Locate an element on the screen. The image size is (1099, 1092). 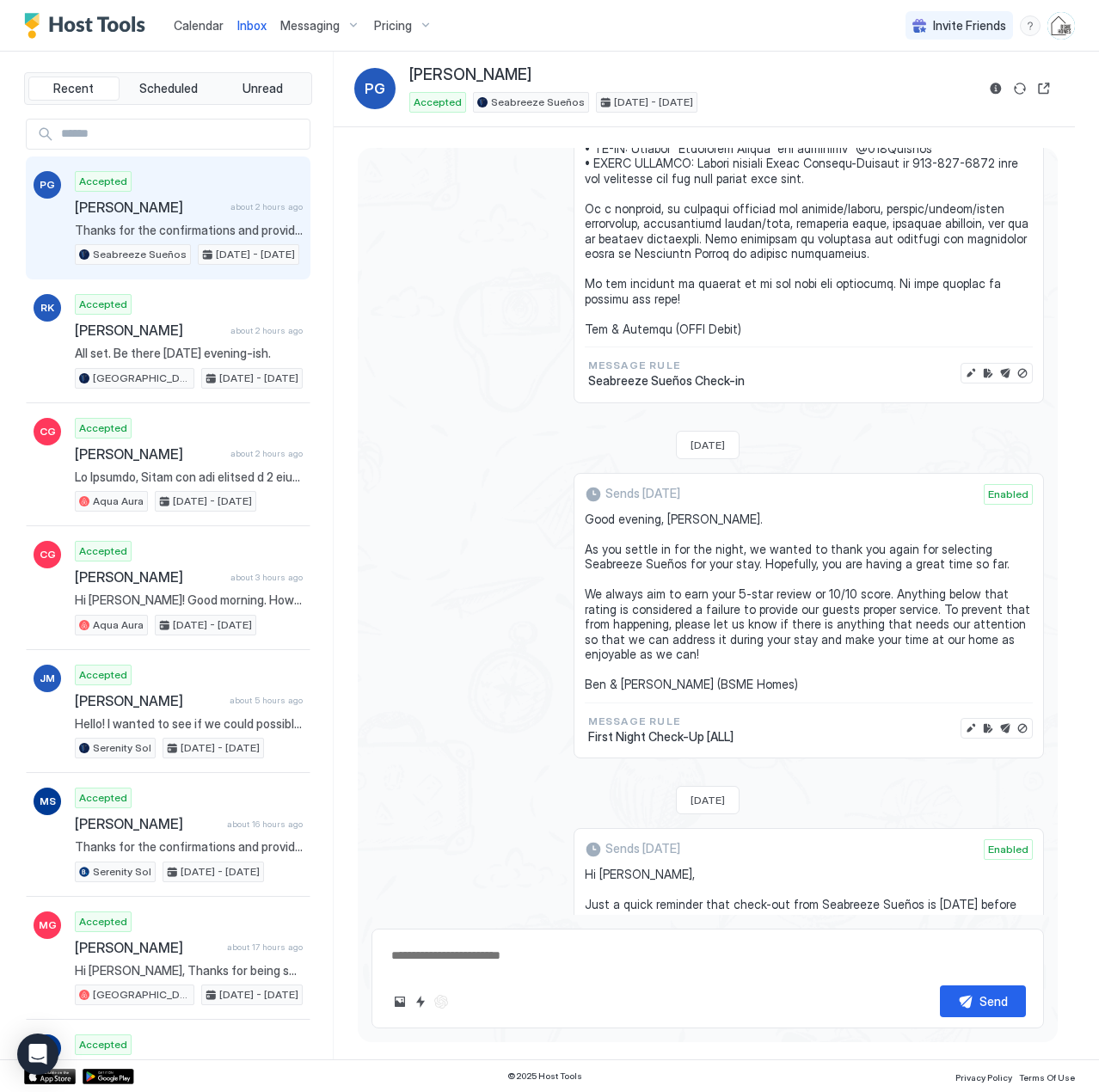
span: Hello! I wanted to see if we could possibly check in early around 3? is located at coordinates (188, 724).